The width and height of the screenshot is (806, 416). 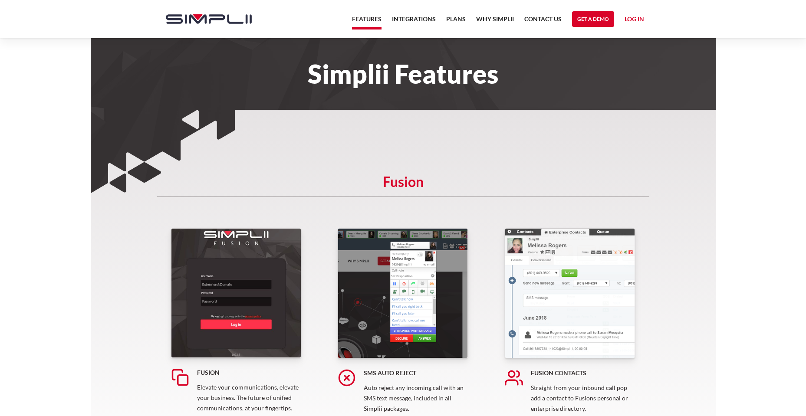 I want to click on a: Features, so click(x=367, y=22).